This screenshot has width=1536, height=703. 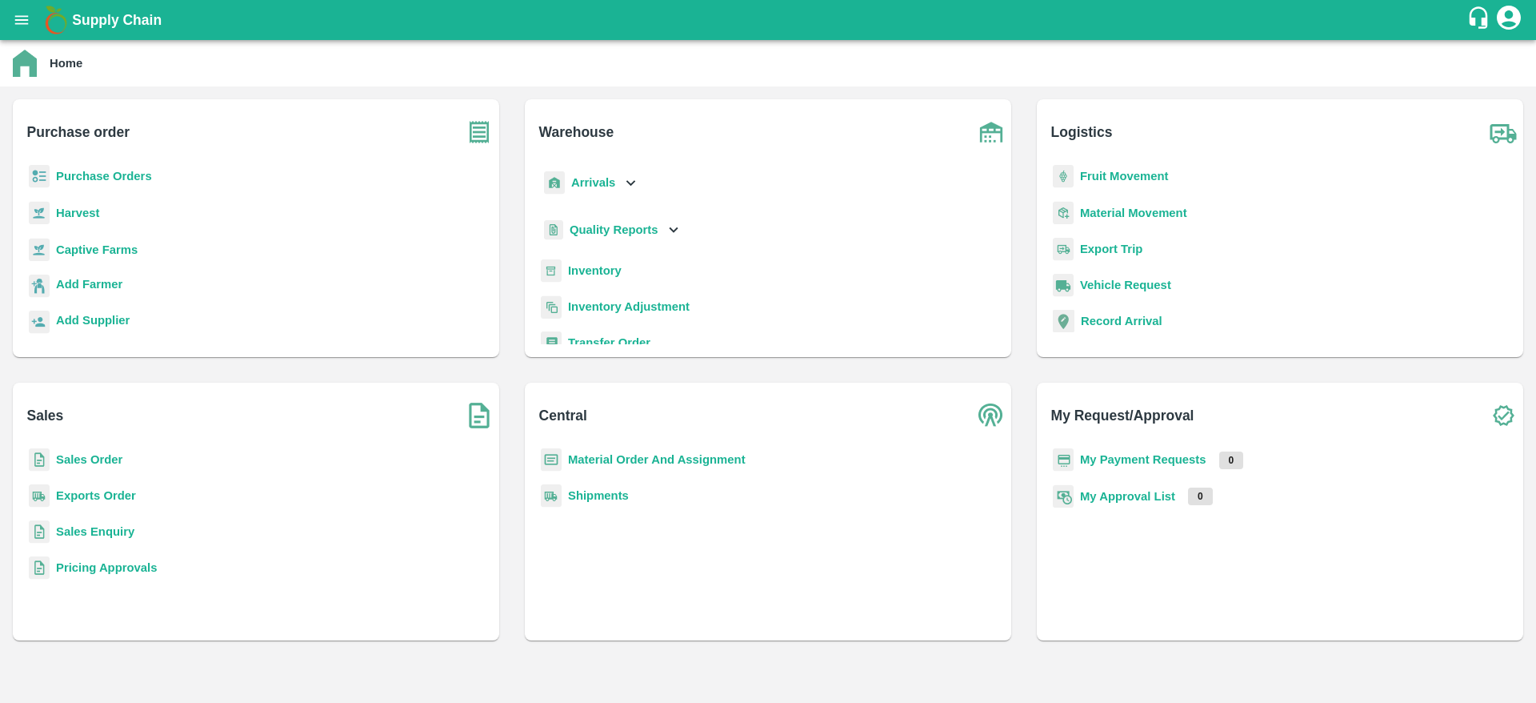 I want to click on img: soSales, so click(x=479, y=415).